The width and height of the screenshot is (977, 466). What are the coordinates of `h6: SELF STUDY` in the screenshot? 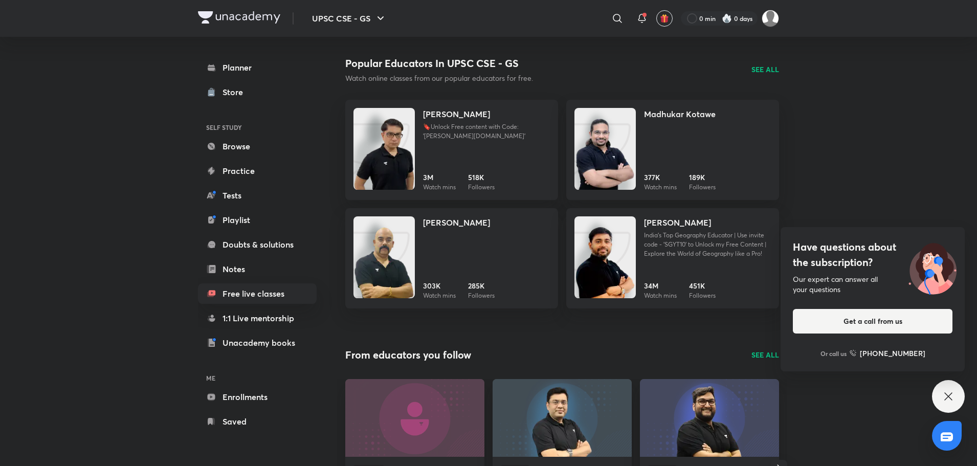 It's located at (257, 127).